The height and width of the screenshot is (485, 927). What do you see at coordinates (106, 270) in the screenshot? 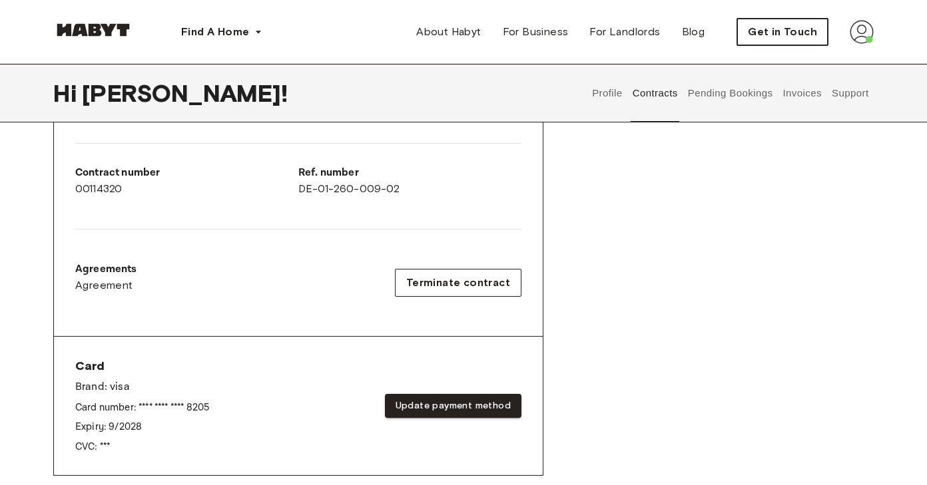
I see `p: Agreements` at bounding box center [106, 270].